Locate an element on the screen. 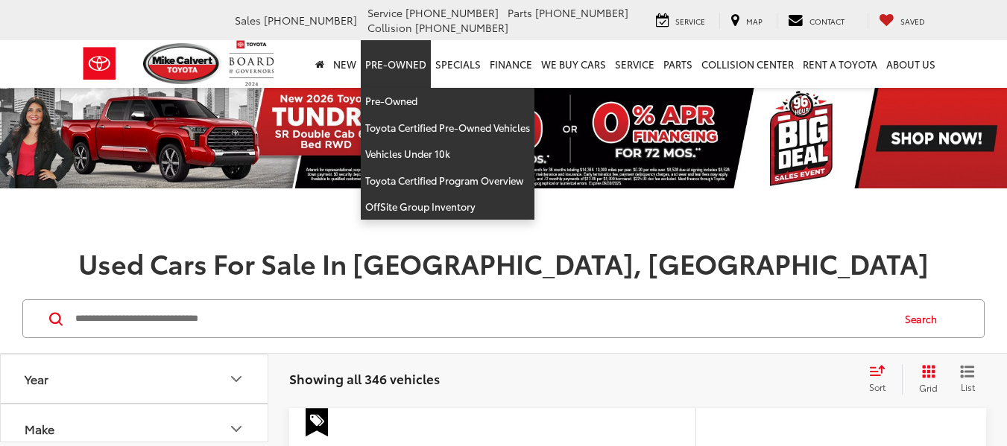 The width and height of the screenshot is (1007, 446). img: Mike Calvert Toyota is located at coordinates (183, 63).